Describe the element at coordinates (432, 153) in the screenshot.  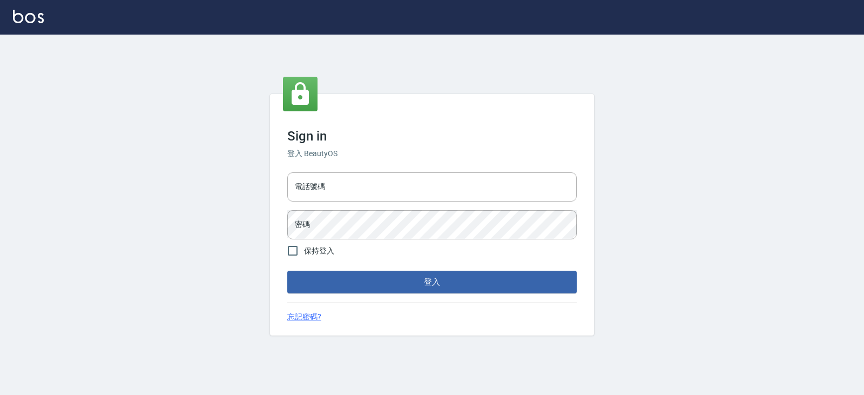
I see `h6: 登入 BeautyOS` at that location.